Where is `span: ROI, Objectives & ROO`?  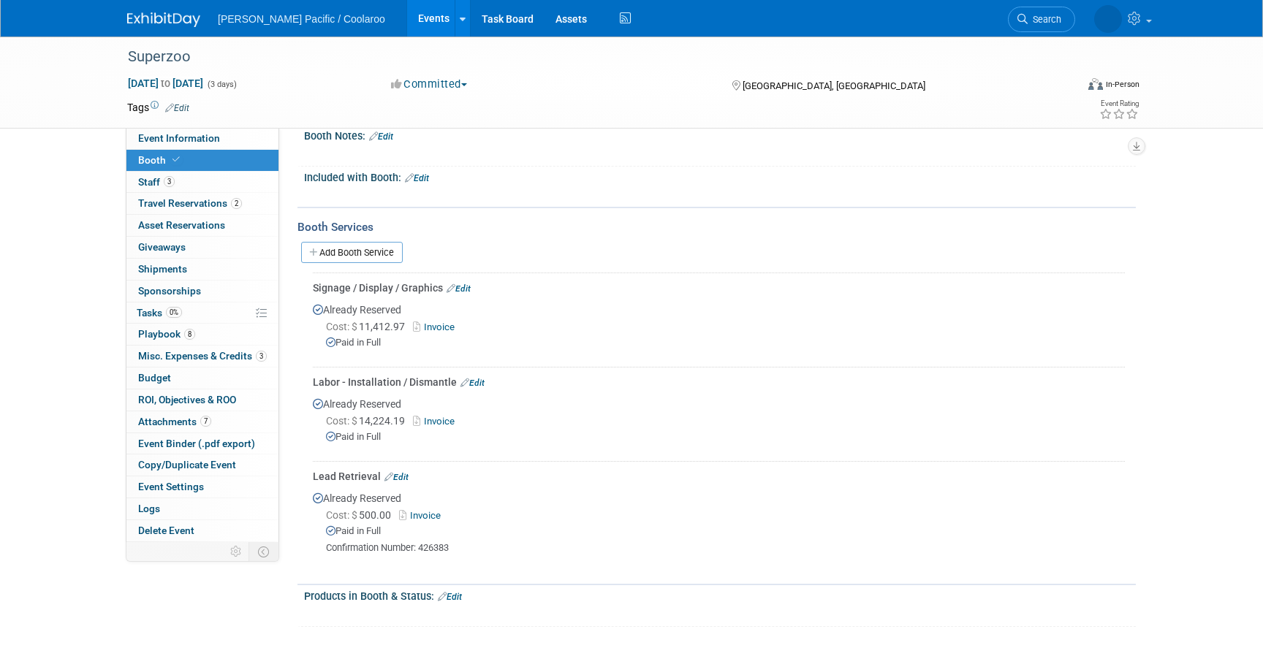
span: ROI, Objectives & ROO is located at coordinates (187, 400).